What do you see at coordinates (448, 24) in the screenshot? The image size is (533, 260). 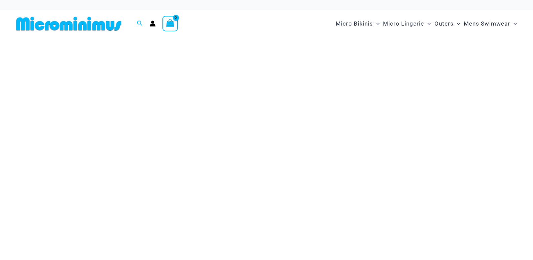 I see `a: OutersMenu ToggleMenu Toggle` at bounding box center [448, 24].